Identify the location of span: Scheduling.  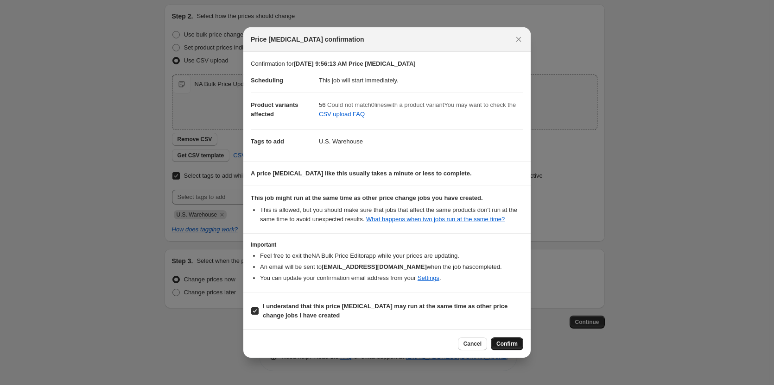
(267, 80).